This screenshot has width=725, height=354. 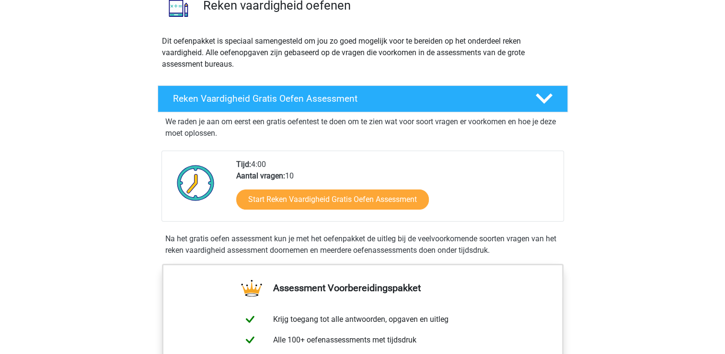 What do you see at coordinates (243, 164) in the screenshot?
I see `b: Tijd:` at bounding box center [243, 164].